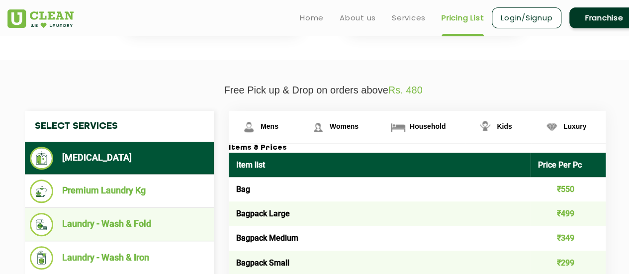 The height and width of the screenshot is (274, 629). Describe the element at coordinates (119, 258) in the screenshot. I see `li: Laundry - Wash & Iron` at that location.